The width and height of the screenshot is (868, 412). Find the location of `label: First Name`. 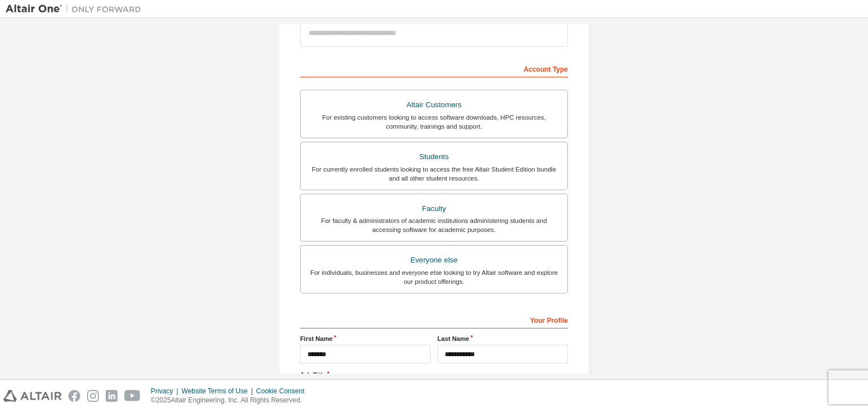

label: First Name is located at coordinates (365, 339).